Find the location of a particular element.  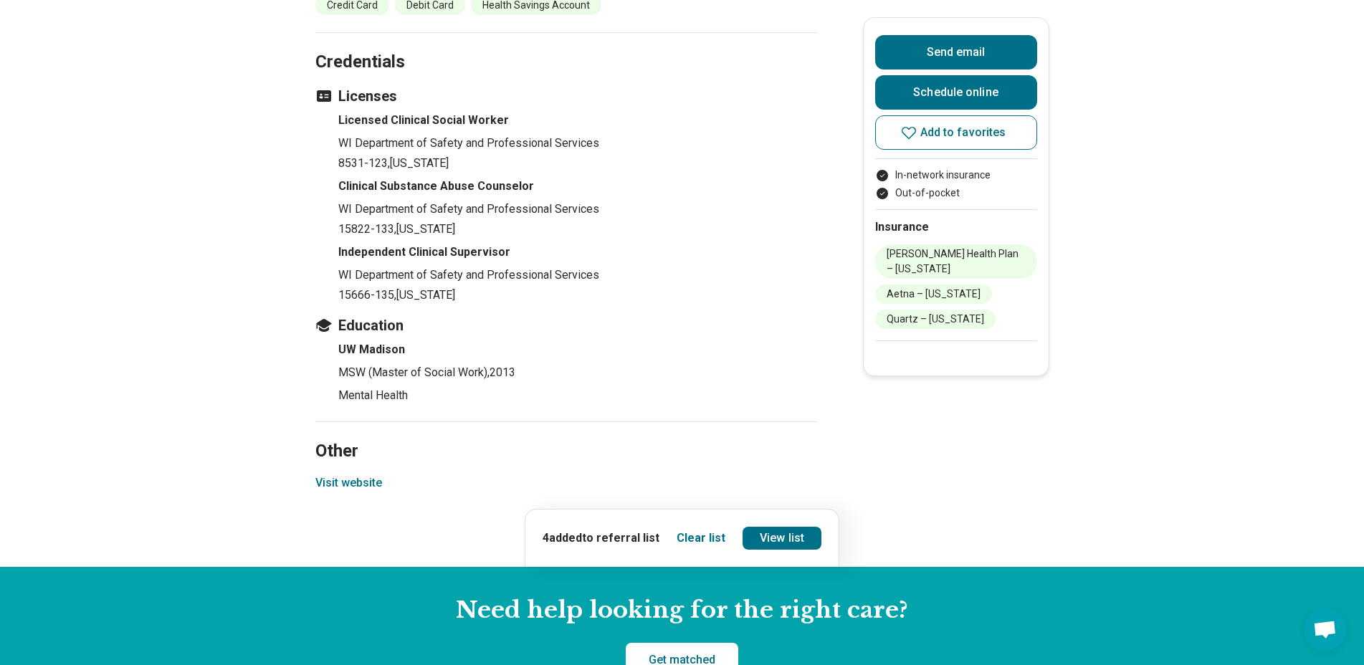

h4: UW Madison is located at coordinates (578, 350).